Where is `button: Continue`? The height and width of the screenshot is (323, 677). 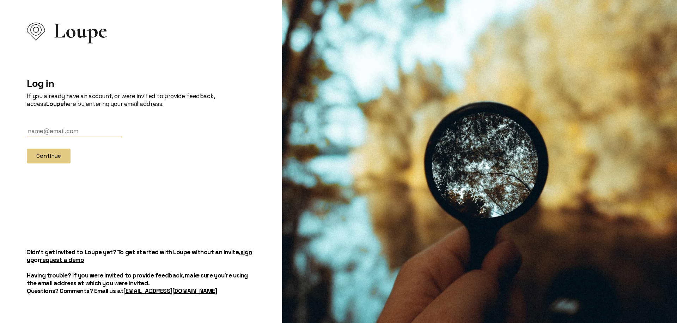 button: Continue is located at coordinates (49, 156).